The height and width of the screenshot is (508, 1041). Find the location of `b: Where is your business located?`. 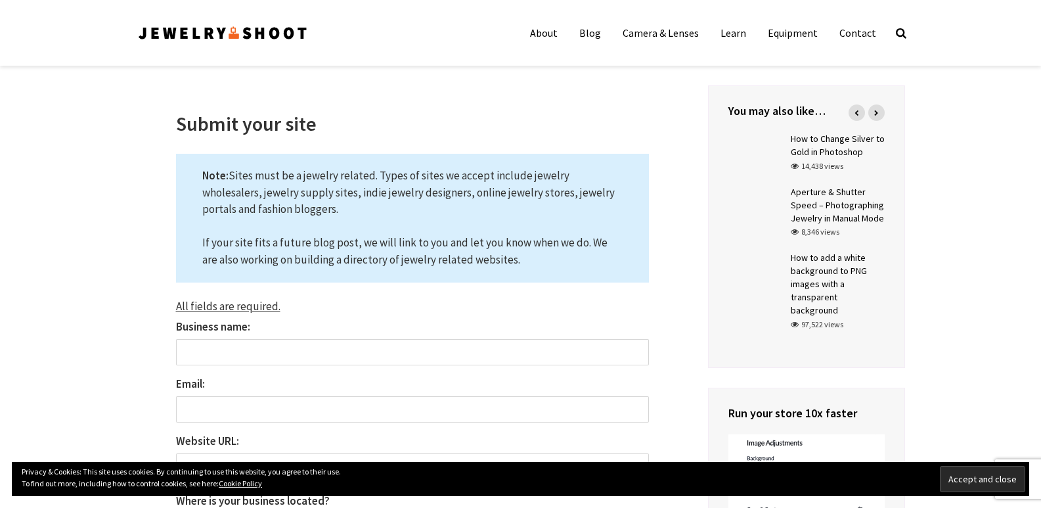

b: Where is your business located? is located at coordinates (253, 500).